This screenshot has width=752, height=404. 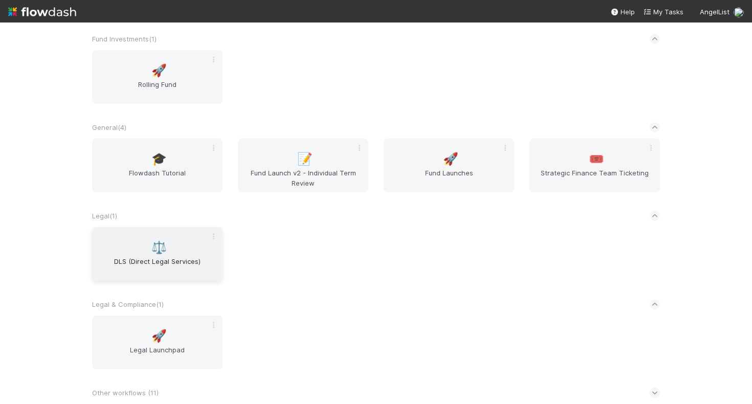 What do you see at coordinates (448, 165) in the screenshot?
I see `a: 🚀Fund Launches` at bounding box center [448, 165].